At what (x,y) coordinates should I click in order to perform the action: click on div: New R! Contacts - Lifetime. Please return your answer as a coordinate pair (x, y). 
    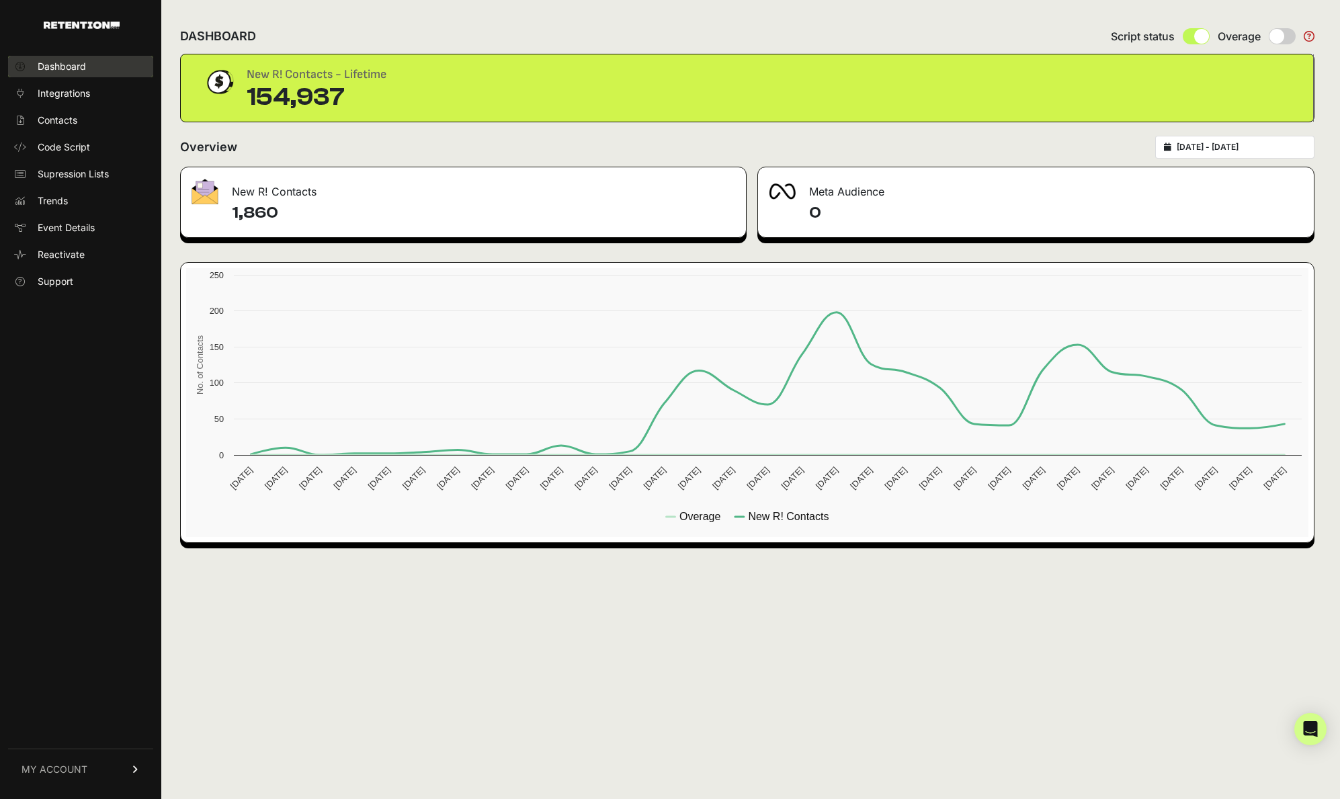
    Looking at the image, I should click on (317, 75).